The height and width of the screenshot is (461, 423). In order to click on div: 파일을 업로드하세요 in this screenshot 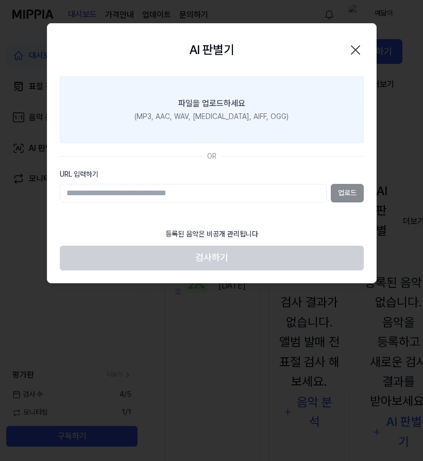, I will do `click(212, 103)`.